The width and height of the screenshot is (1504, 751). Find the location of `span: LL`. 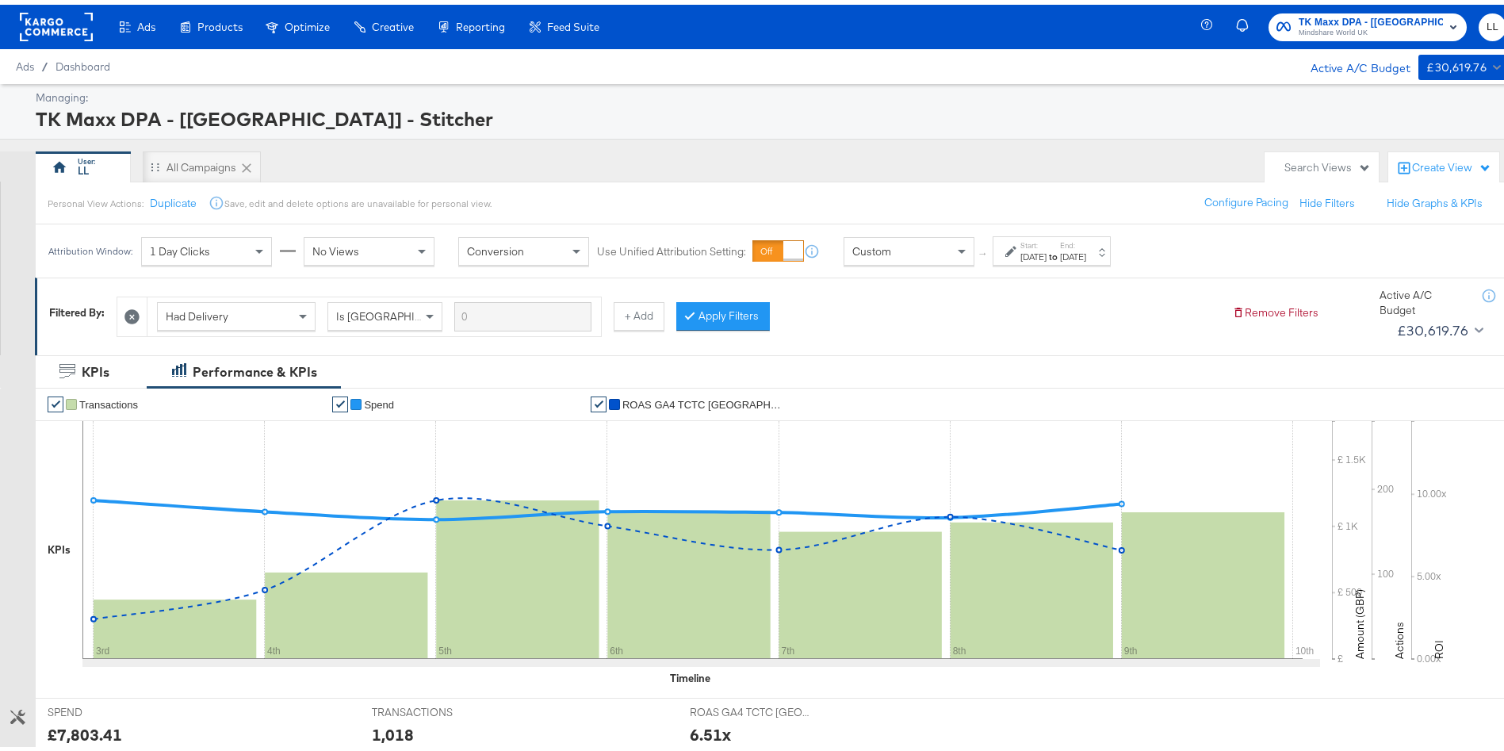

span: LL is located at coordinates (1492, 22).